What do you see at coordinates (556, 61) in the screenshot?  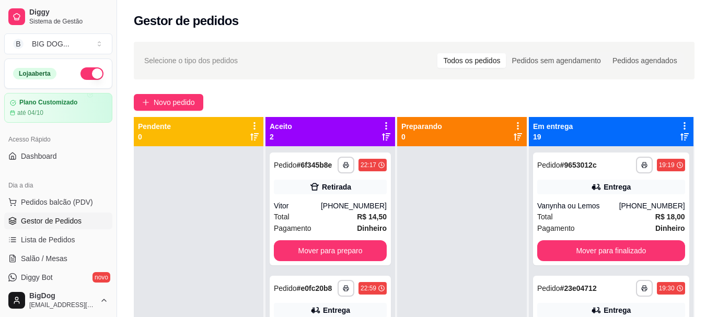 I see `div: Pedidos sem agendamento` at bounding box center [556, 61].